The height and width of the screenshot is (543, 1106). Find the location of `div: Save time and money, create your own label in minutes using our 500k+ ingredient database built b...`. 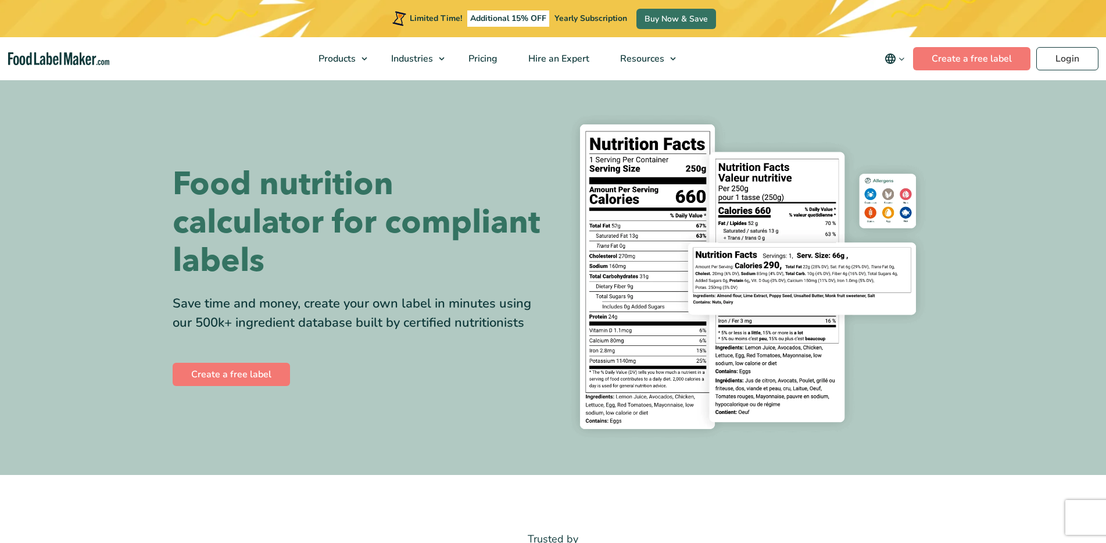

div: Save time and money, create your own label in minutes using our 500k+ ingredient database built b... is located at coordinates (359, 313).